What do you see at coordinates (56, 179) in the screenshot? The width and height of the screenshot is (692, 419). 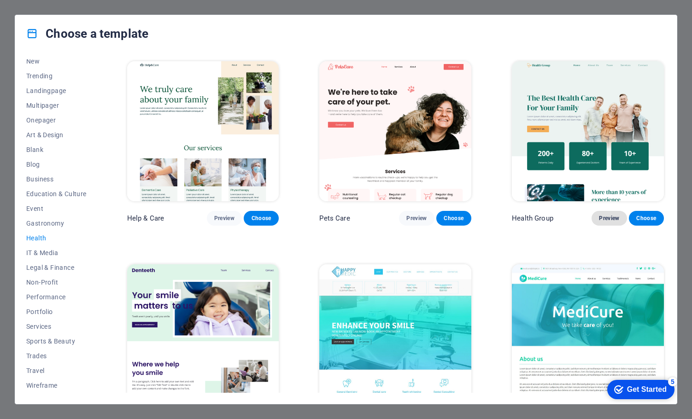 I see `button: Business` at bounding box center [56, 179].